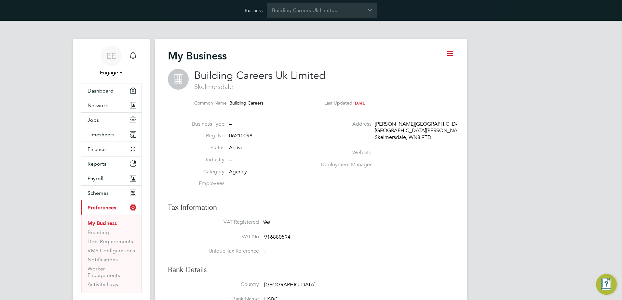 This screenshot has width=622, height=300. I want to click on button: Jobs, so click(111, 120).